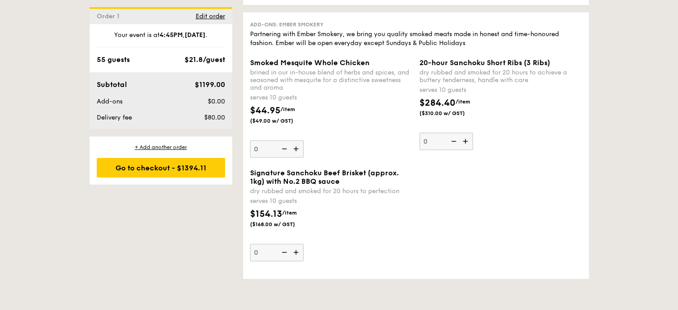 The width and height of the screenshot is (678, 310). What do you see at coordinates (438, 103) in the screenshot?
I see `span: $284.40` at bounding box center [438, 103].